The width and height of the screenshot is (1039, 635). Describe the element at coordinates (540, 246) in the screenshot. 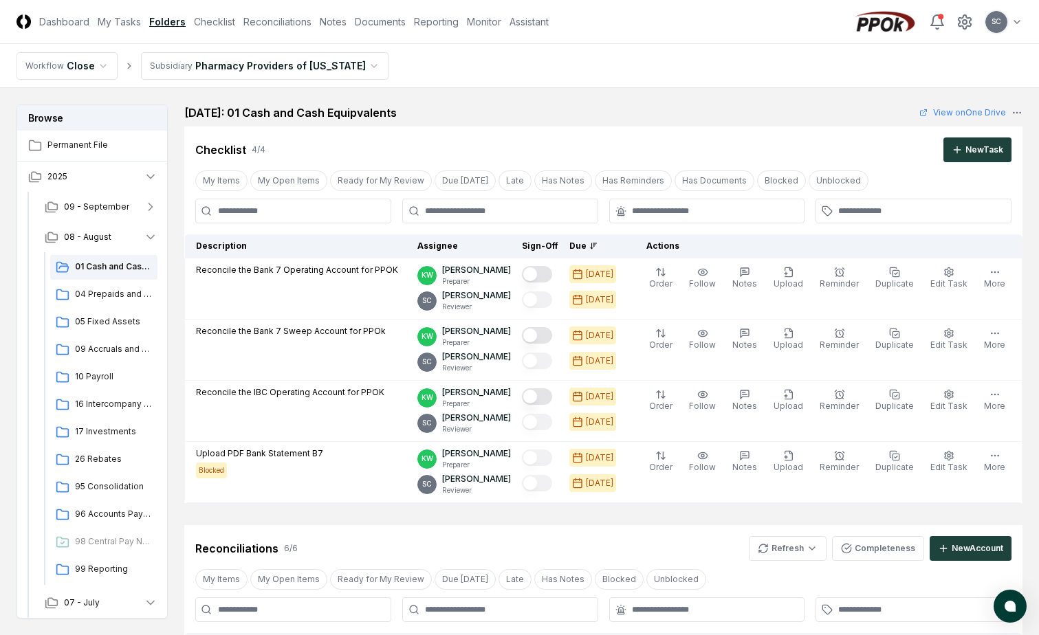

I see `th: Sign-Off` at that location.